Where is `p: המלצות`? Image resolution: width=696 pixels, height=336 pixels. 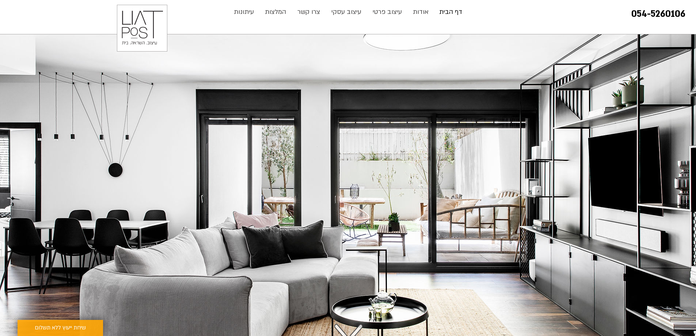 p: המלצות is located at coordinates (275, 12).